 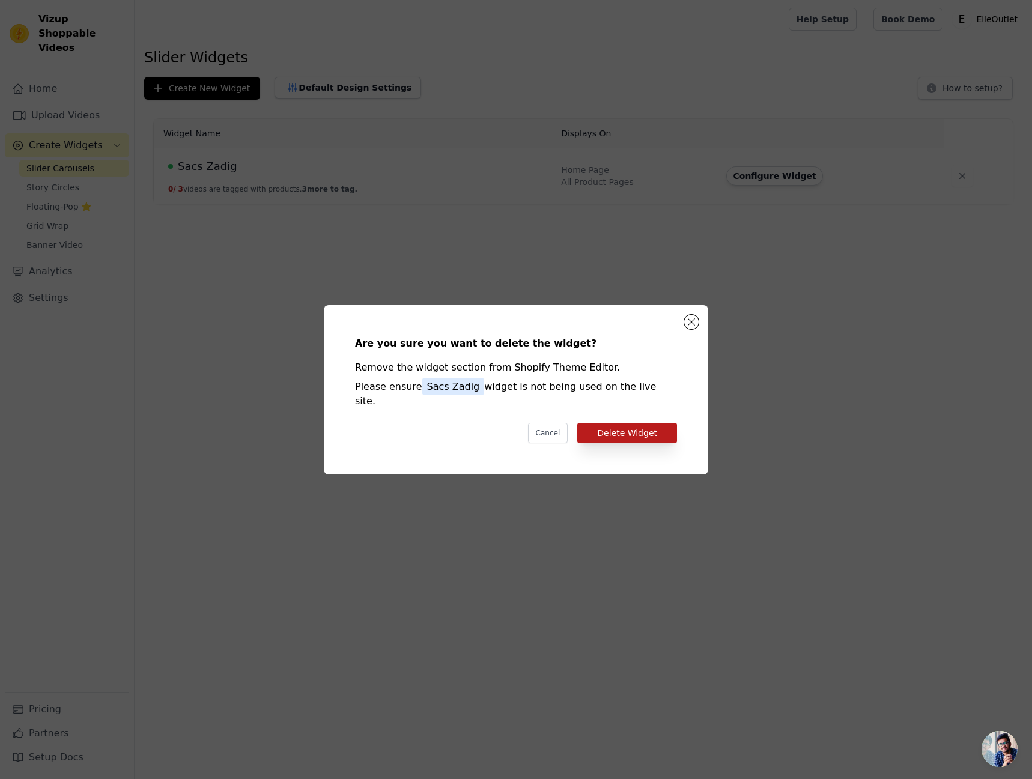 What do you see at coordinates (454, 386) in the screenshot?
I see `span: Sacs Zadig` at bounding box center [454, 386].